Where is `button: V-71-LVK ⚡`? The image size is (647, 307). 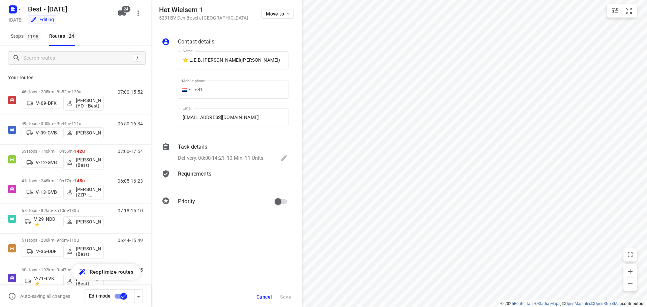
button: V-71-LVK ⚡ is located at coordinates (42, 281).